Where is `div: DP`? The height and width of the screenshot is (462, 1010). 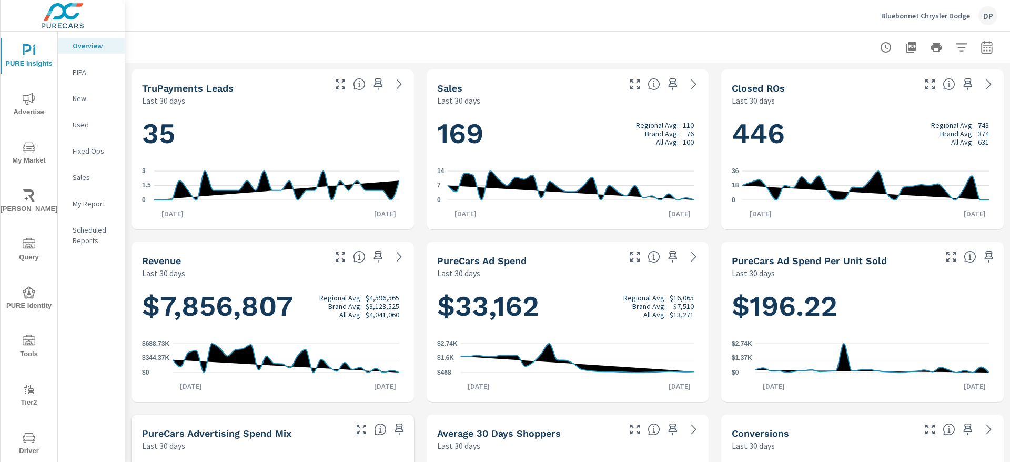
div: DP is located at coordinates (988, 16).